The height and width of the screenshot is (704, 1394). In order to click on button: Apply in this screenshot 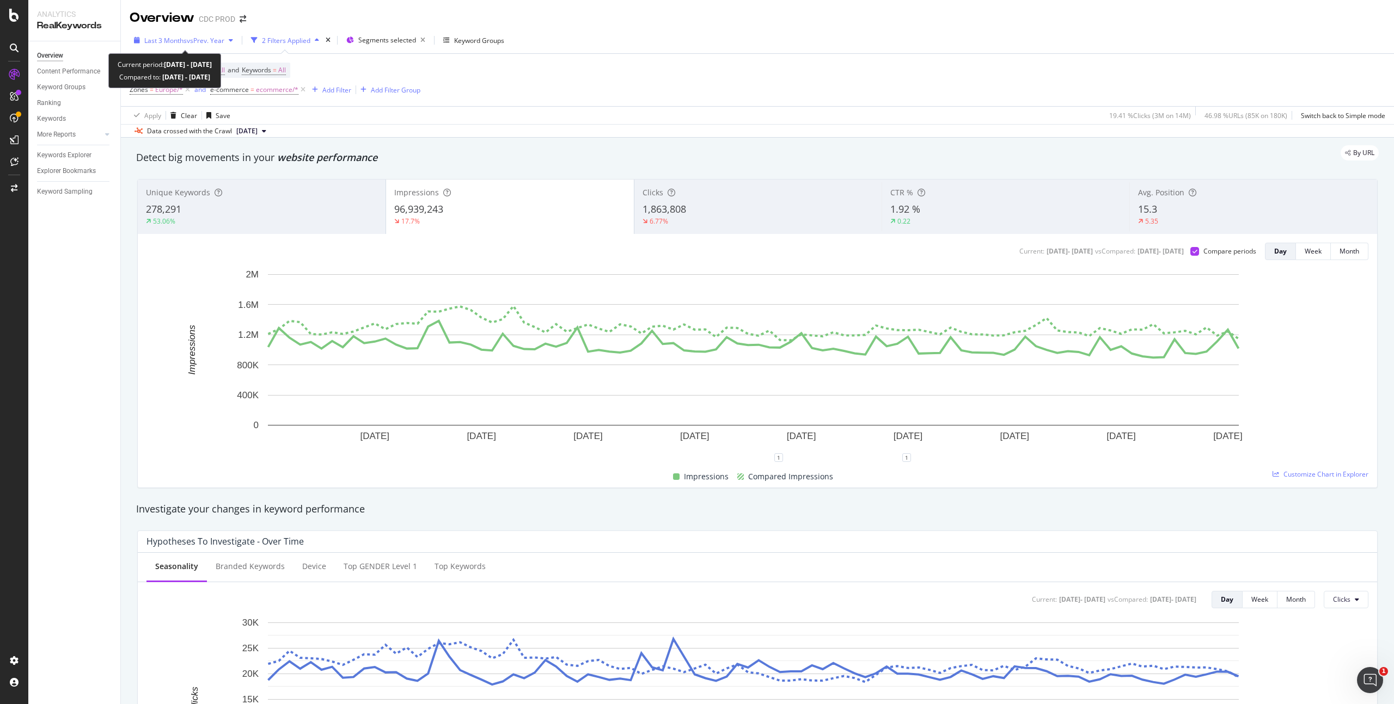, I will do `click(145, 115)`.